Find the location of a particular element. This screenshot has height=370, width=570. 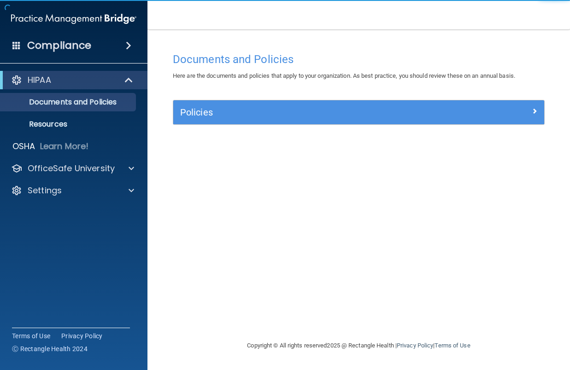

p: OSHA is located at coordinates (24, 146).